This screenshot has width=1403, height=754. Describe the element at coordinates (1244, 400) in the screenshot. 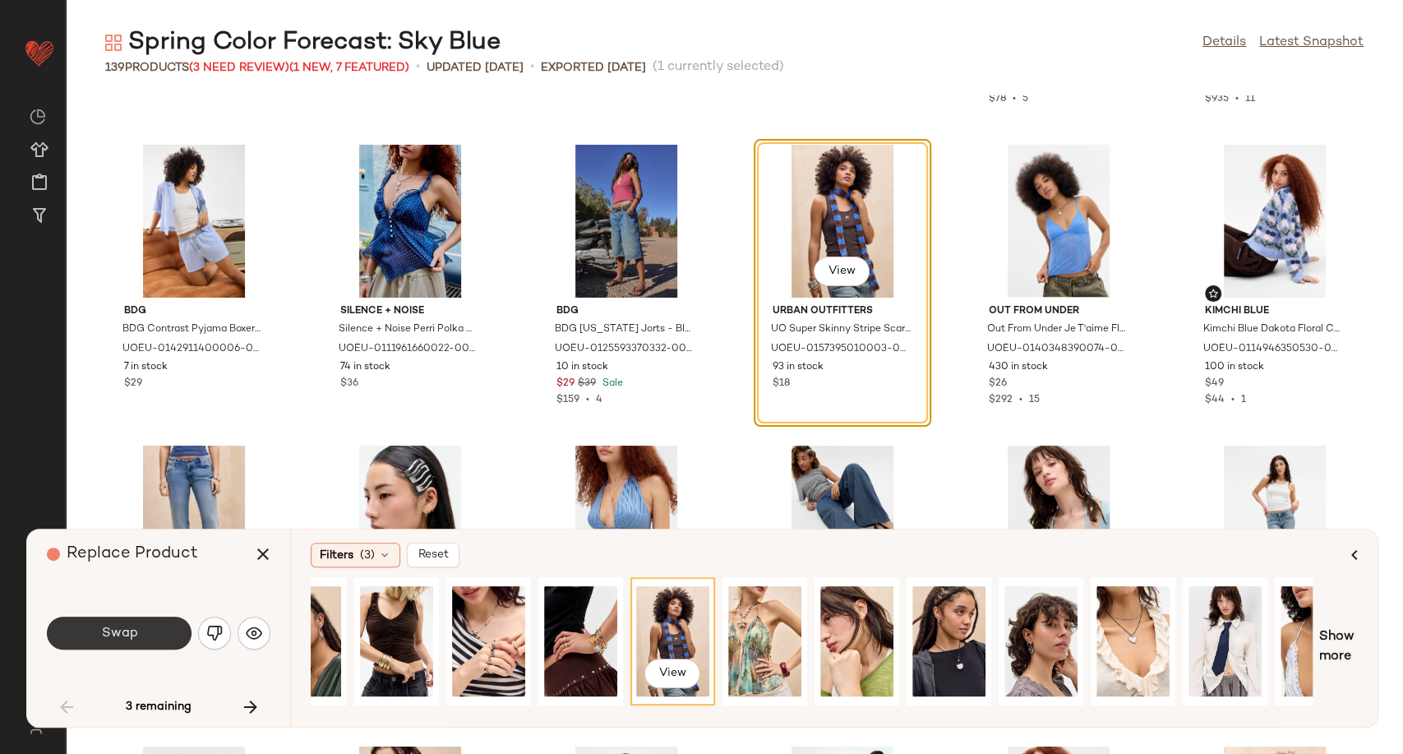

I see `span: 1` at that location.